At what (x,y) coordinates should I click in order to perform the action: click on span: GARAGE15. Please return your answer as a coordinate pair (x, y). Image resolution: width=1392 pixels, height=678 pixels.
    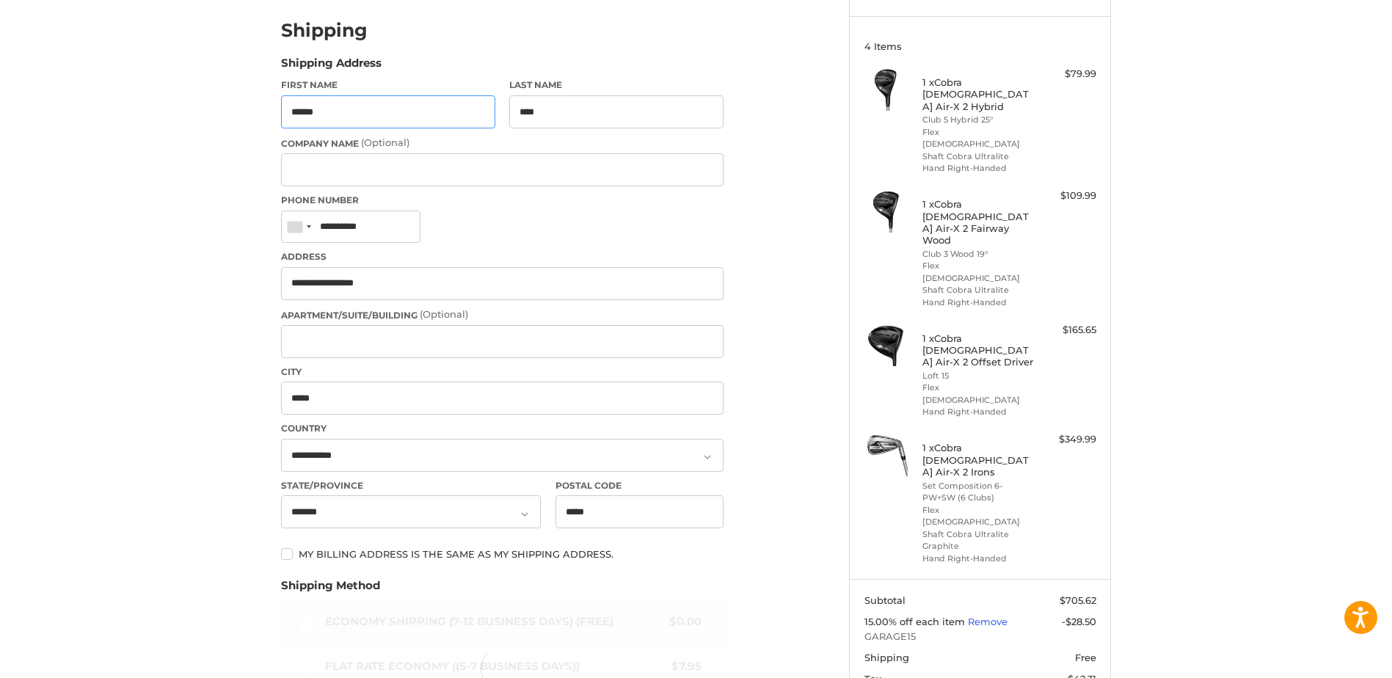
    Looking at the image, I should click on (980, 637).